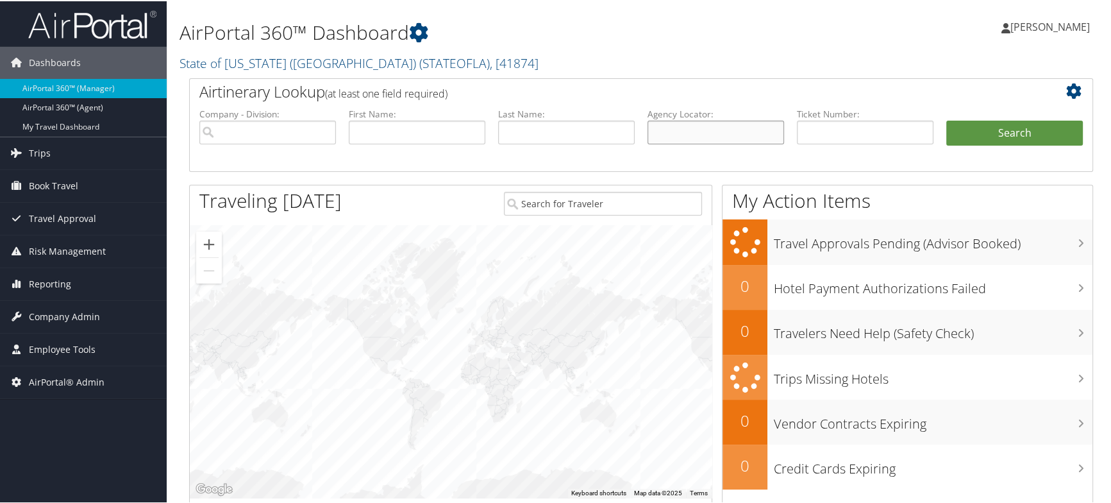  Describe the element at coordinates (933, 419) in the screenshot. I see `h3: Vendor Contracts Expiring` at that location.